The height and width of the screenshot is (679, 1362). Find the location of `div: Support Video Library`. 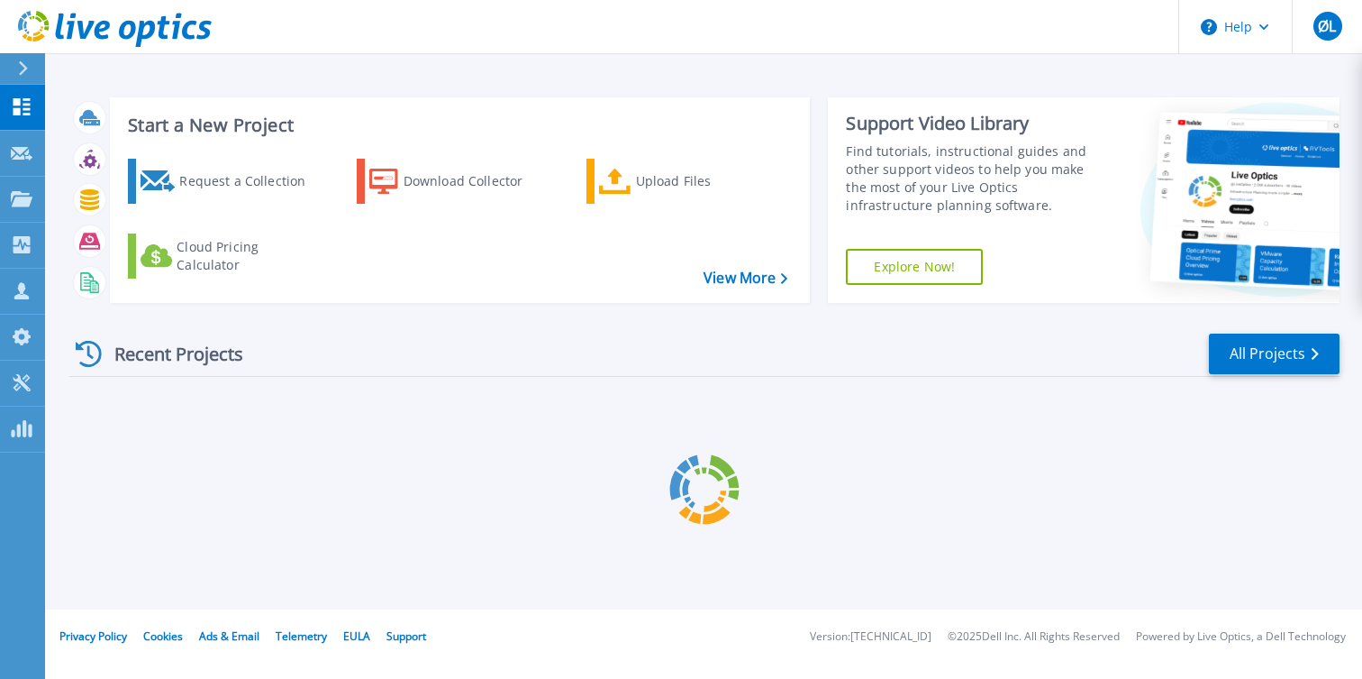

div: Support Video Library is located at coordinates (974, 123).